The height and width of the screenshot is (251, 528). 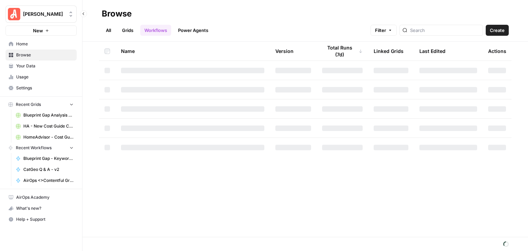 What do you see at coordinates (128, 30) in the screenshot?
I see `a: Grids` at bounding box center [128, 30].